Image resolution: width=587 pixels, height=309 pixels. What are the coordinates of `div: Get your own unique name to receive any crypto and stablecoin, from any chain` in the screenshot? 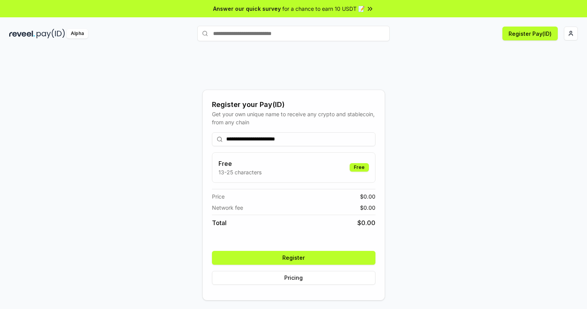 It's located at (293, 118).